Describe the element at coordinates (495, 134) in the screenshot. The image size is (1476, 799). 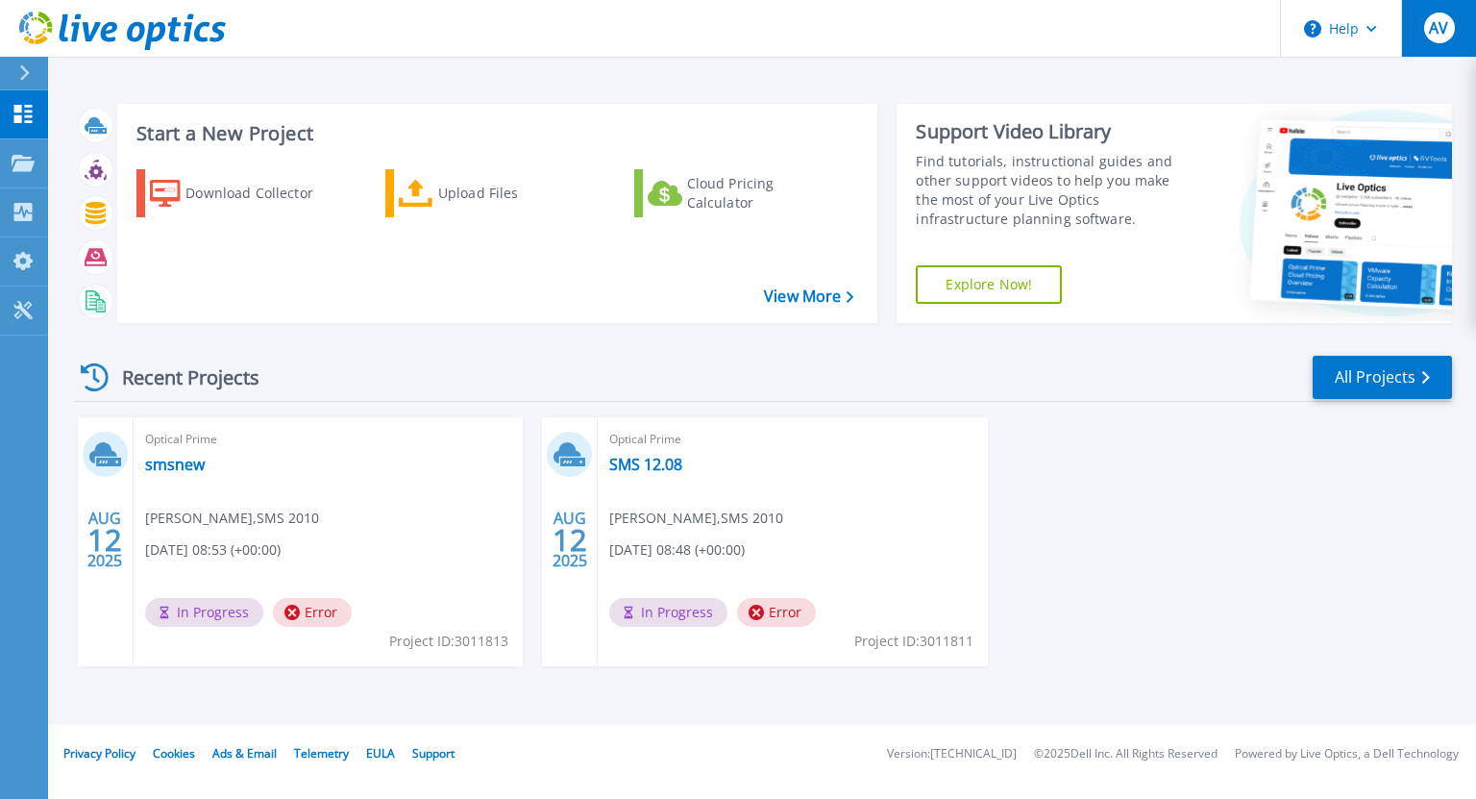
I see `h3: Start a New Project` at that location.